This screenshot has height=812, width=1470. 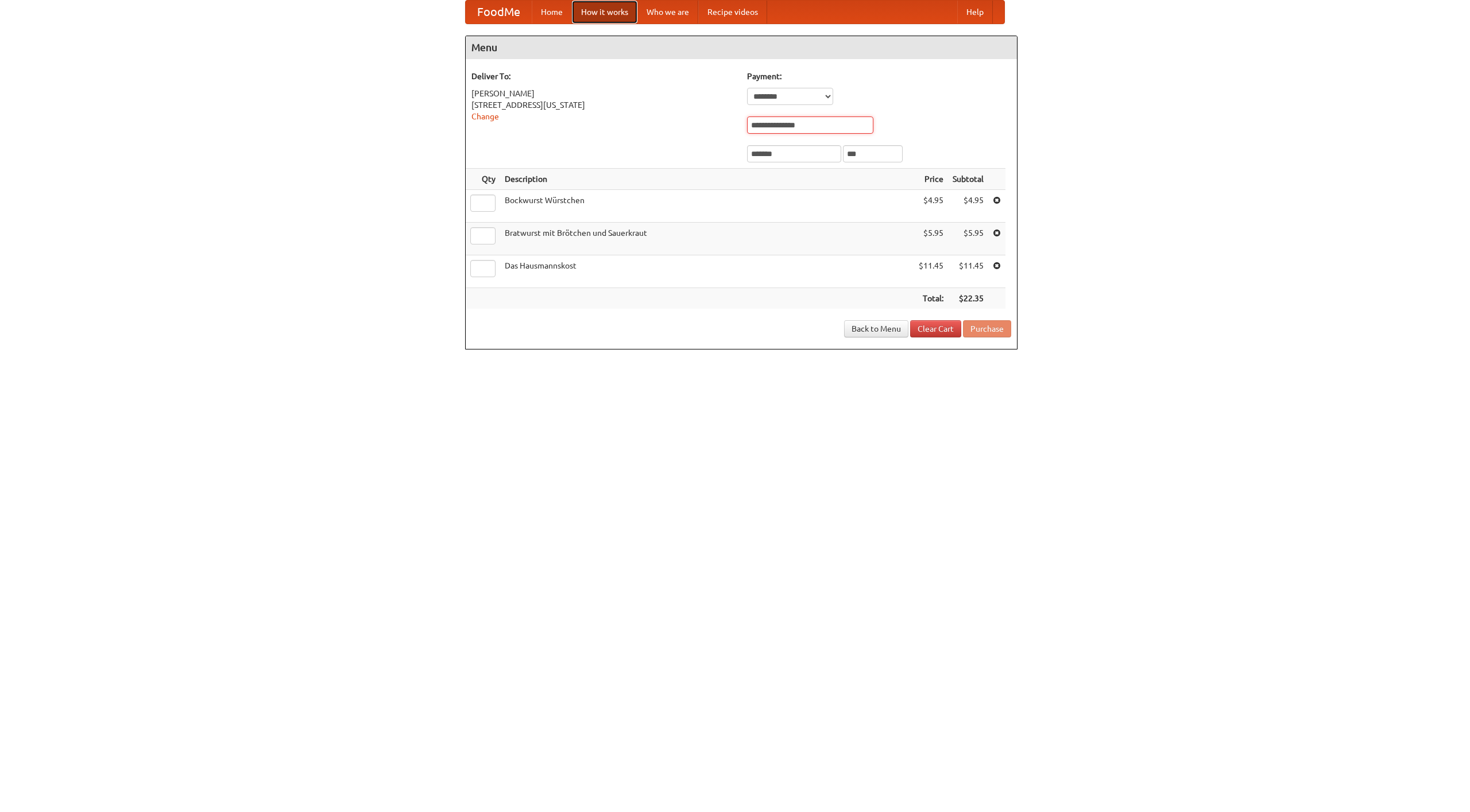 What do you see at coordinates (605, 12) in the screenshot?
I see `a: How it works` at bounding box center [605, 12].